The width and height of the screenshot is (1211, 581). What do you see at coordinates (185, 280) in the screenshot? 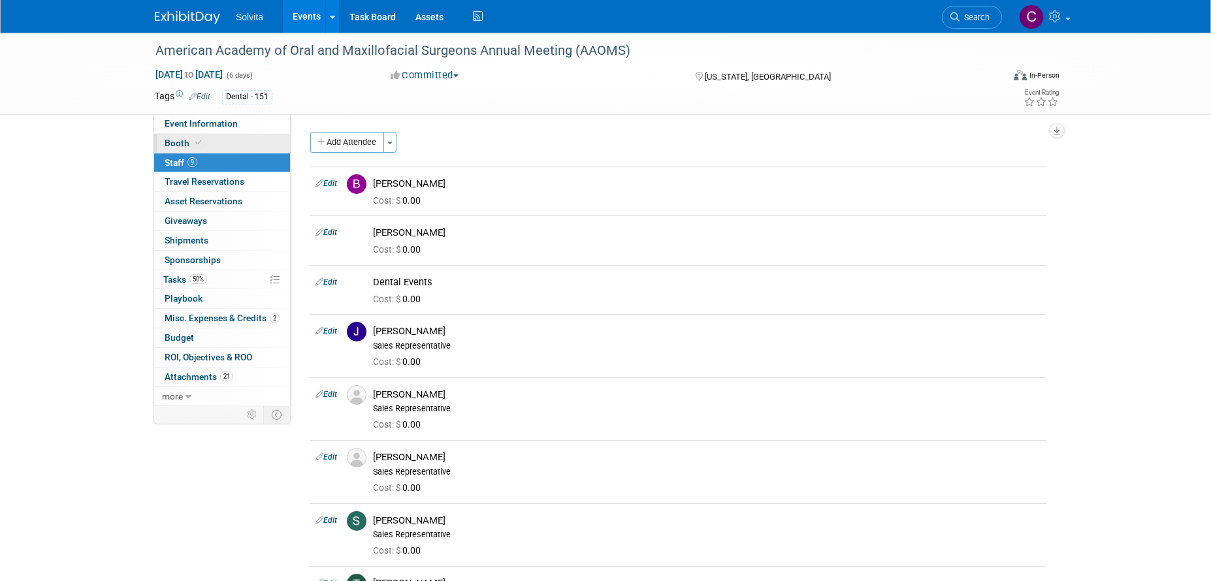
I see `span: Tasks` at bounding box center [185, 280].